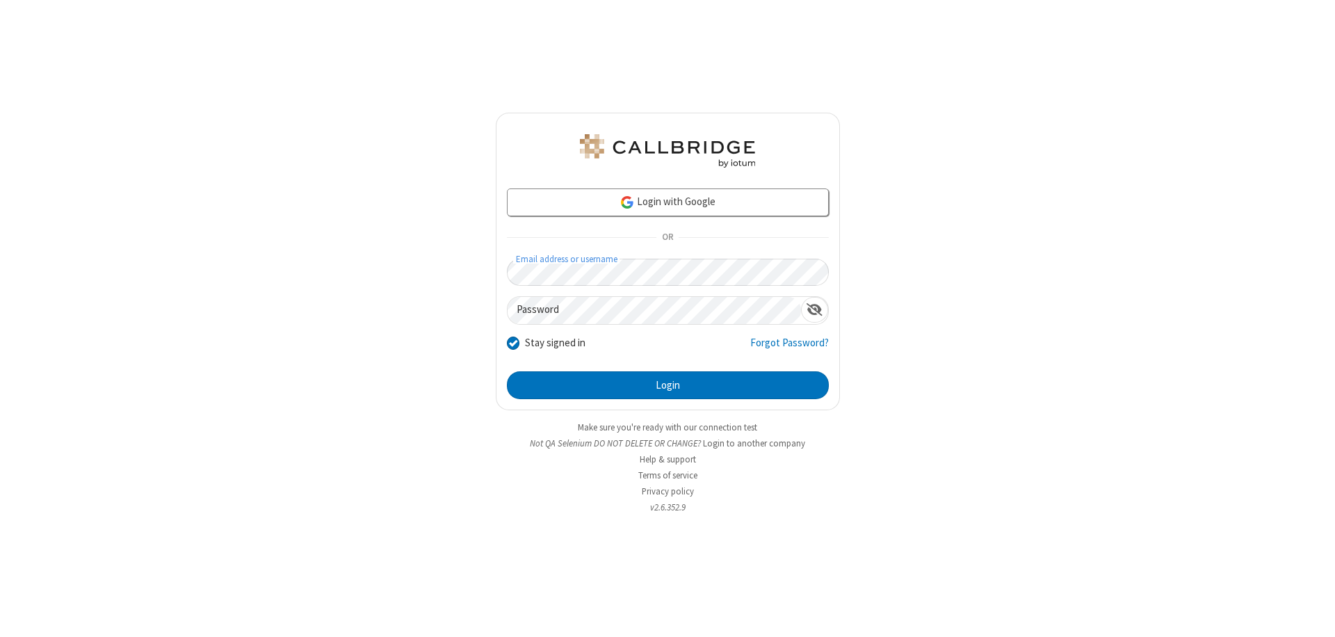 This screenshot has height=637, width=1335. I want to click on button: Login to another company, so click(754, 443).